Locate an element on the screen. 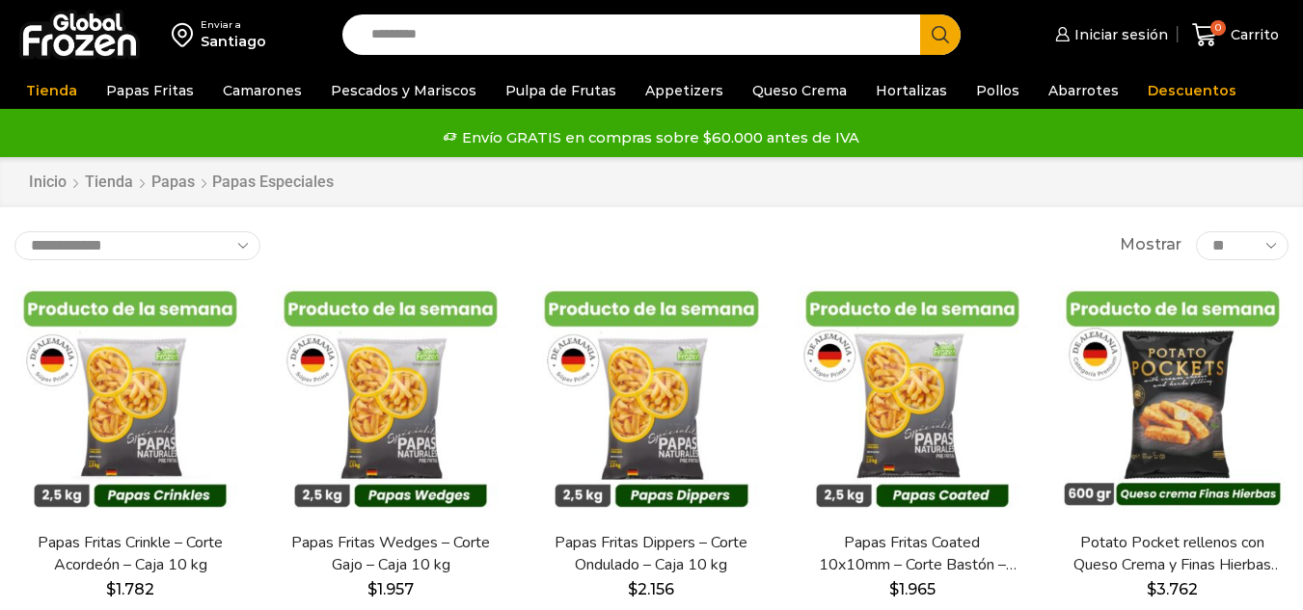 The height and width of the screenshot is (610, 1303). a: 0 Carrito is located at coordinates (1235, 35).